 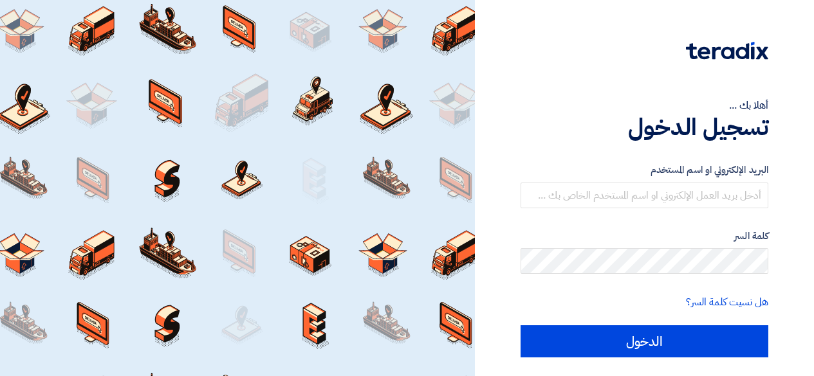 What do you see at coordinates (644, 342) in the screenshot?
I see `input: الدخول` at bounding box center [644, 342].